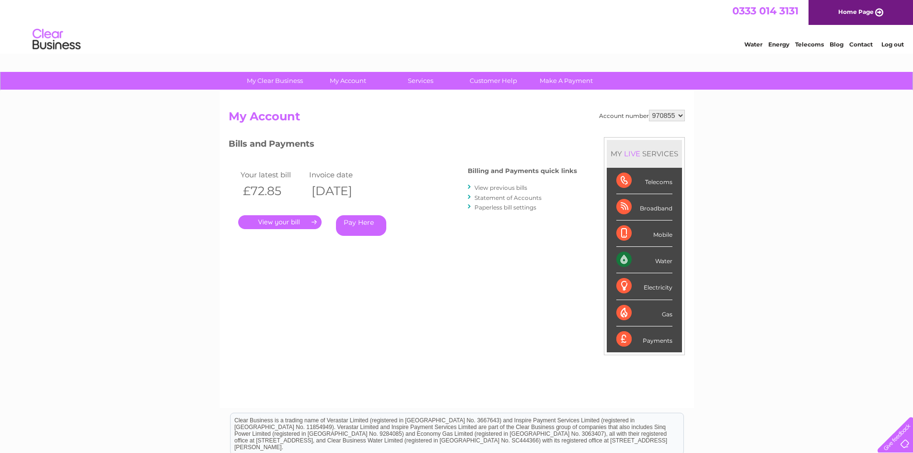 Image resolution: width=913 pixels, height=453 pixels. Describe the element at coordinates (644, 260) in the screenshot. I see `div: Water` at that location.